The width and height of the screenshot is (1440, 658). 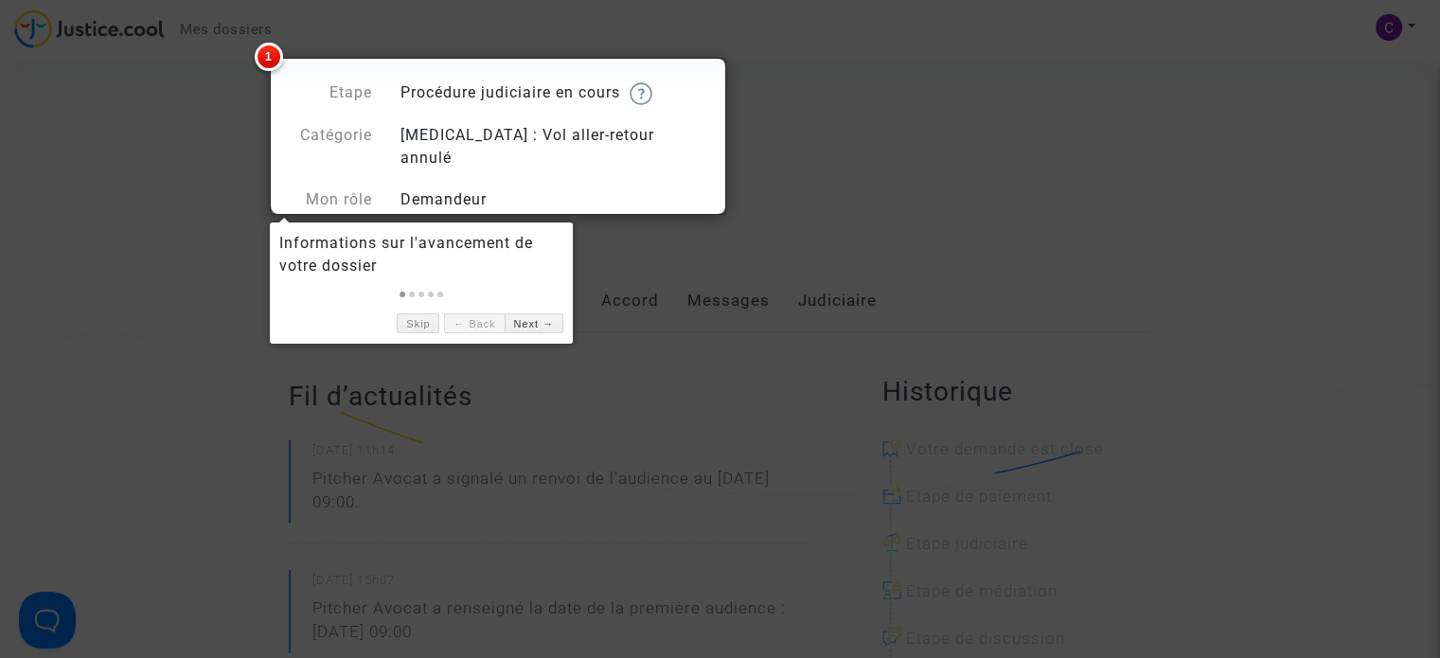 What do you see at coordinates (473, 323) in the screenshot?
I see `a: ← Back` at bounding box center [473, 323].